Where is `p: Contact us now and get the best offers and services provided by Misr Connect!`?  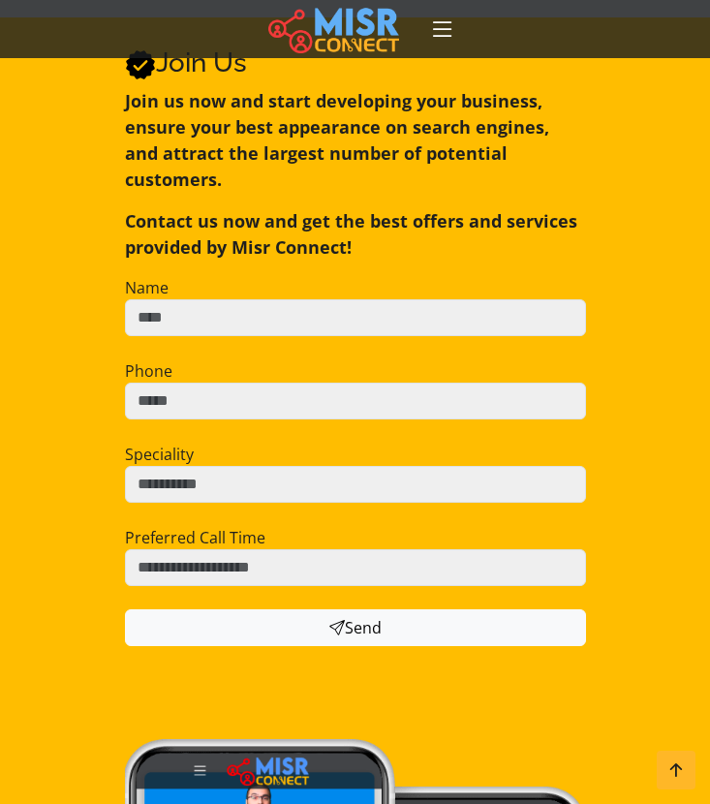 p: Contact us now and get the best offers and services provided by Misr Connect! is located at coordinates (355, 234).